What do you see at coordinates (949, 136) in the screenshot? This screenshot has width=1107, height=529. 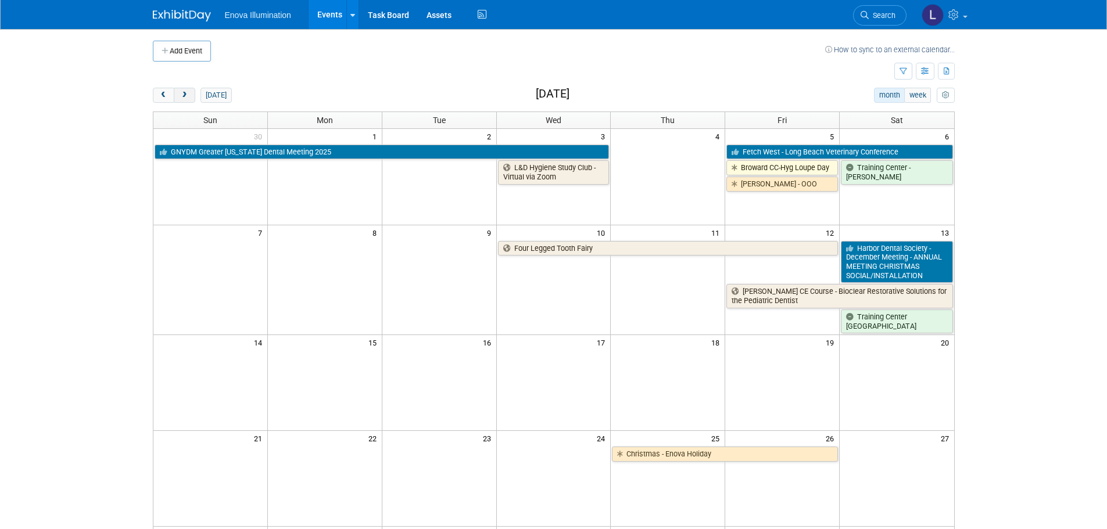 I see `span: 6` at bounding box center [949, 136].